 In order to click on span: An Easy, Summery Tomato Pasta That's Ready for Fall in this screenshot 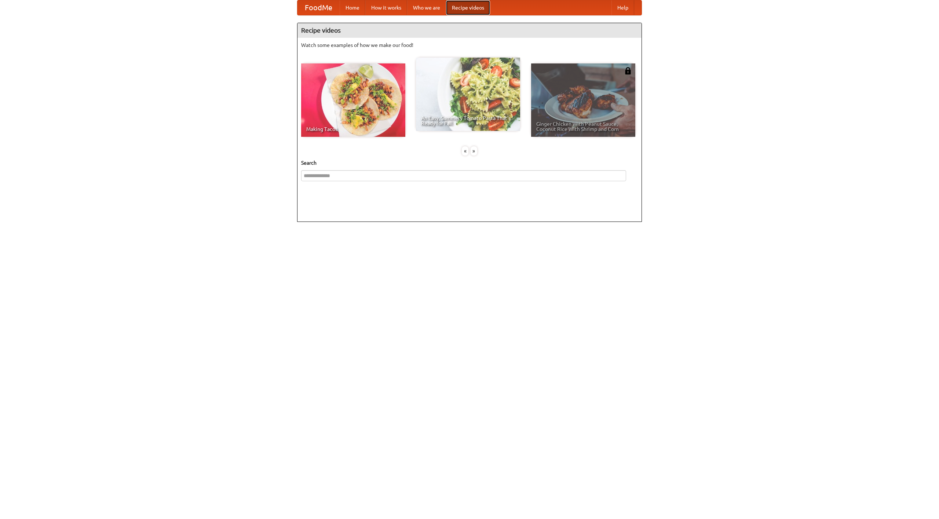, I will do `click(468, 121)`.